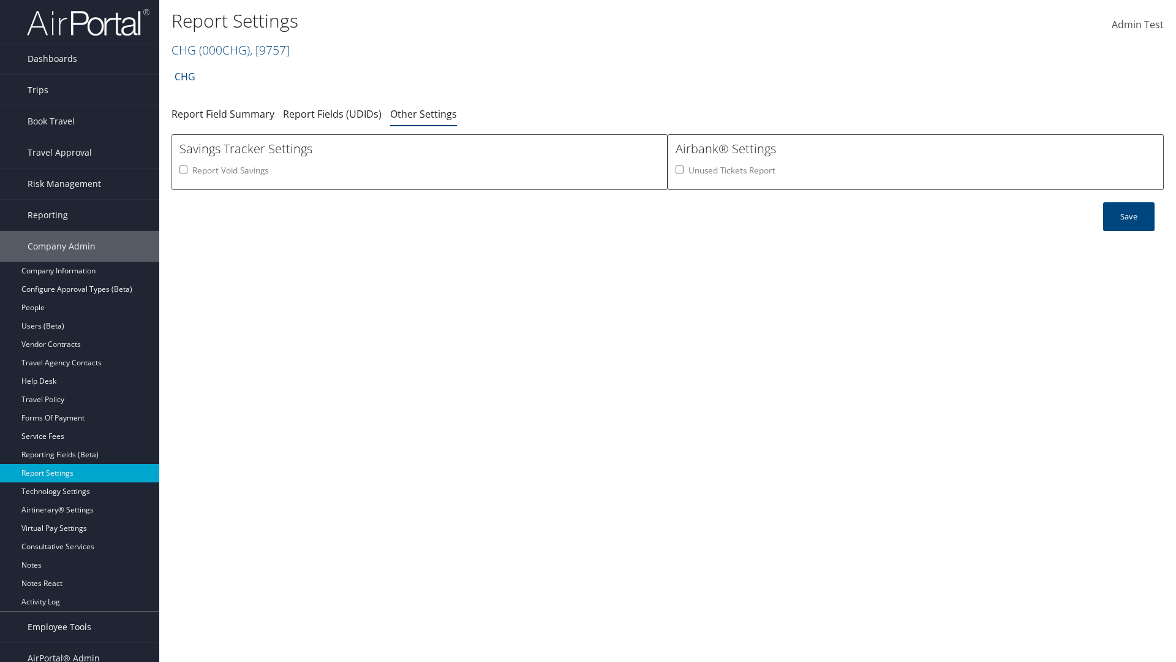 The height and width of the screenshot is (662, 1176). I want to click on label: Unused Tickets Report, so click(732, 170).